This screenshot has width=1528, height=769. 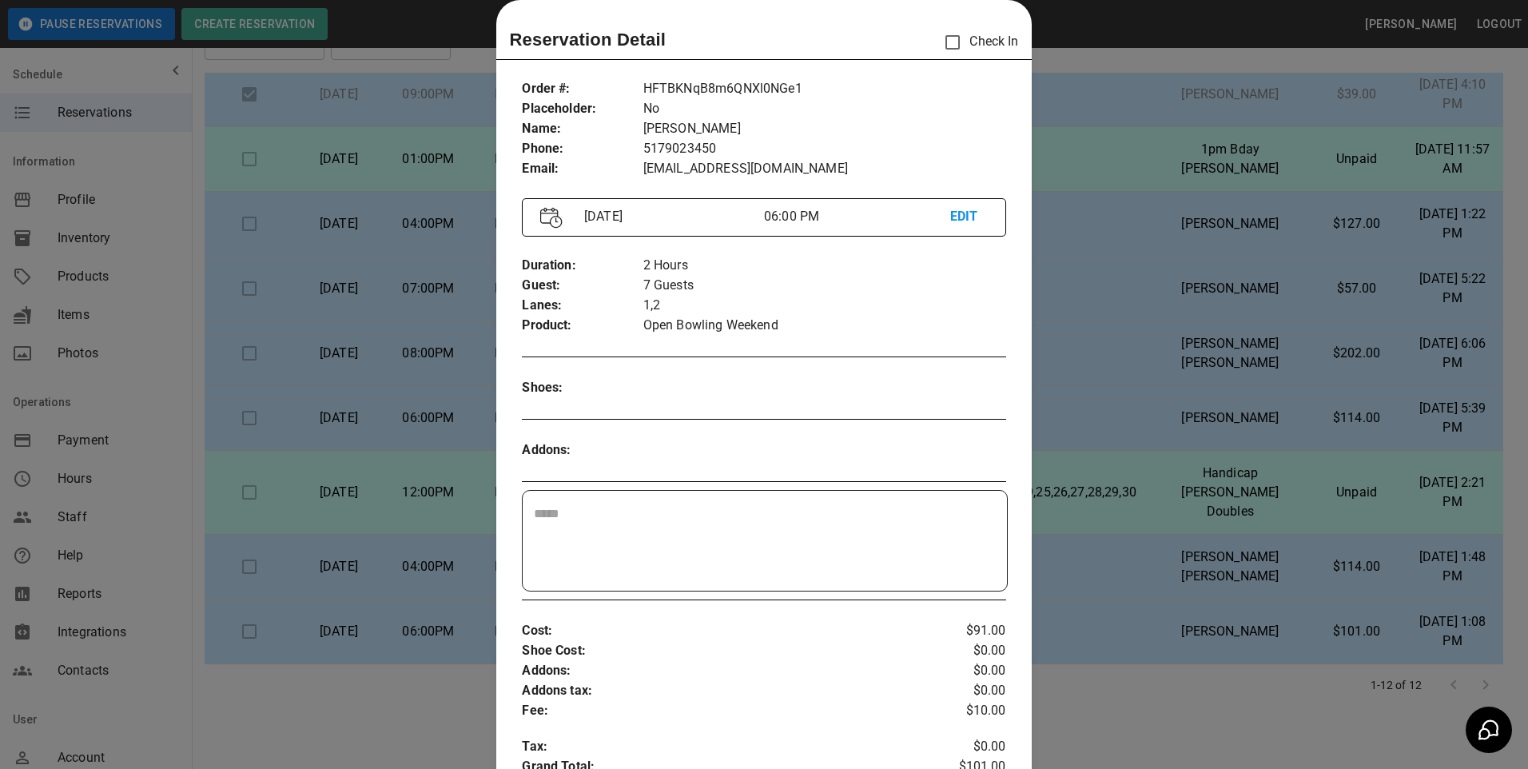 What do you see at coordinates (825, 109) in the screenshot?
I see `p: No` at bounding box center [825, 109].